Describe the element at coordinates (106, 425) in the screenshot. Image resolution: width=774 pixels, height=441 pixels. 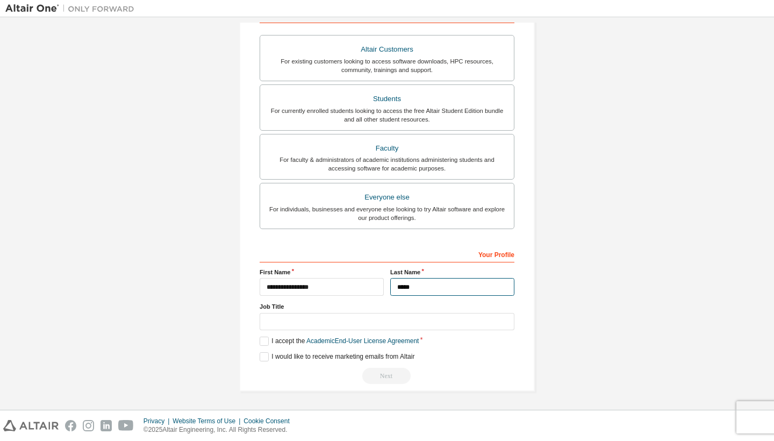
I see `img: linkedin.svg` at that location.